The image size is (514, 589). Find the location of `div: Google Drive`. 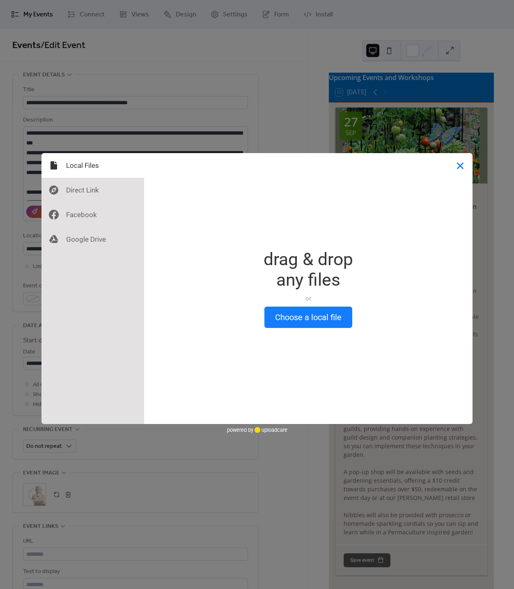

div: Google Drive is located at coordinates (93, 239).